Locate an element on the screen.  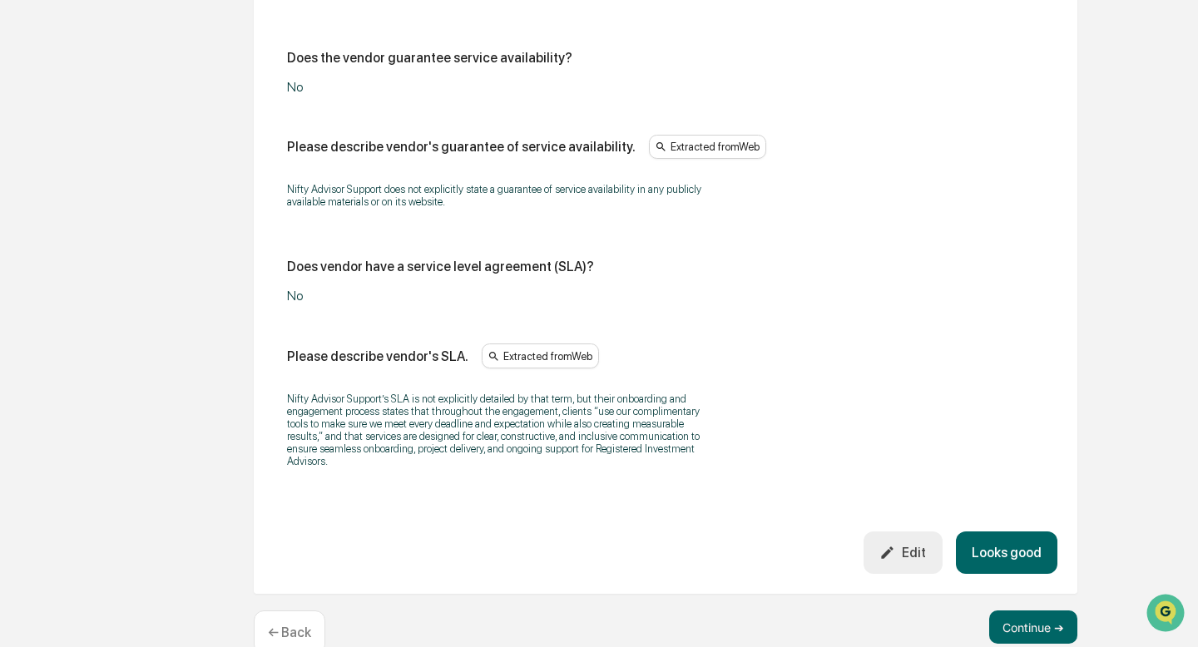
p: ← Back is located at coordinates (289, 632).